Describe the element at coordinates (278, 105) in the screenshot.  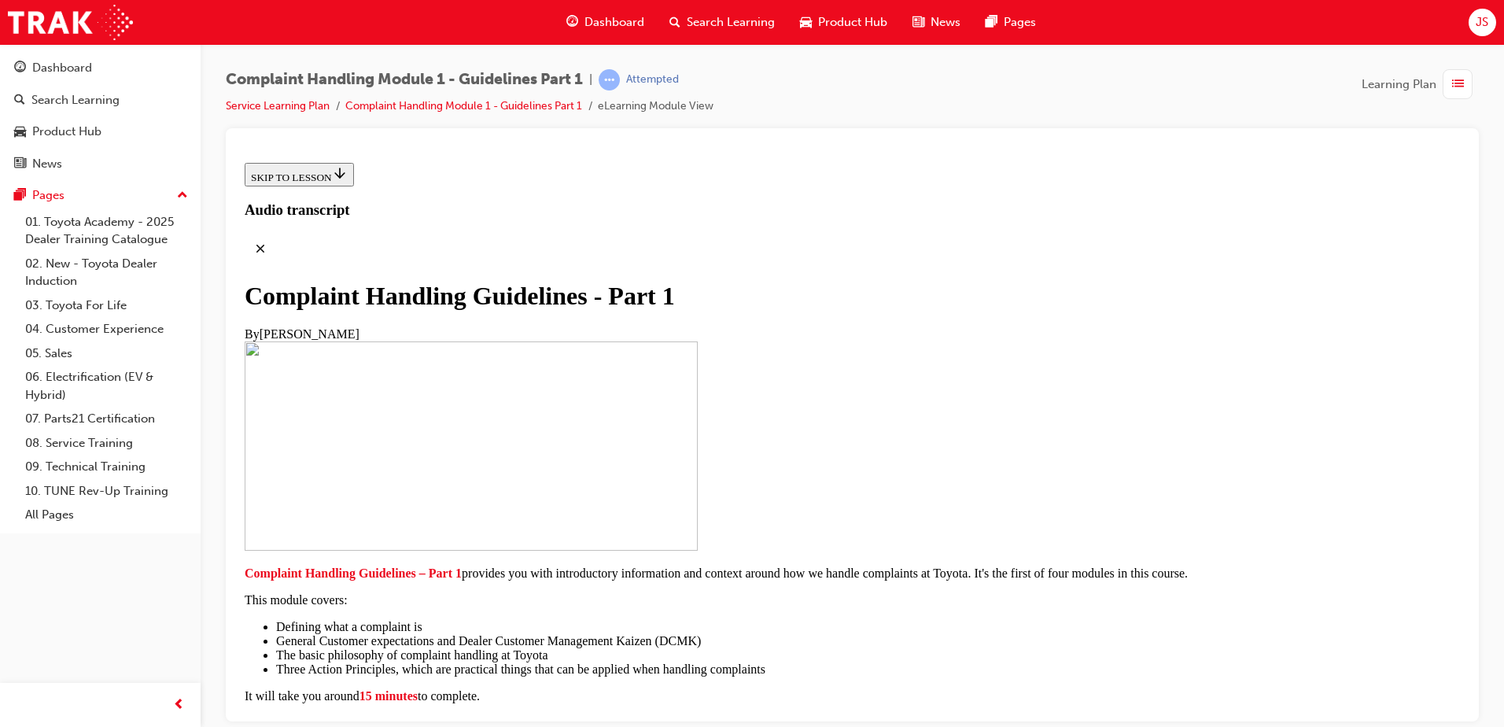
I see `a: Service Learning Plan` at that location.